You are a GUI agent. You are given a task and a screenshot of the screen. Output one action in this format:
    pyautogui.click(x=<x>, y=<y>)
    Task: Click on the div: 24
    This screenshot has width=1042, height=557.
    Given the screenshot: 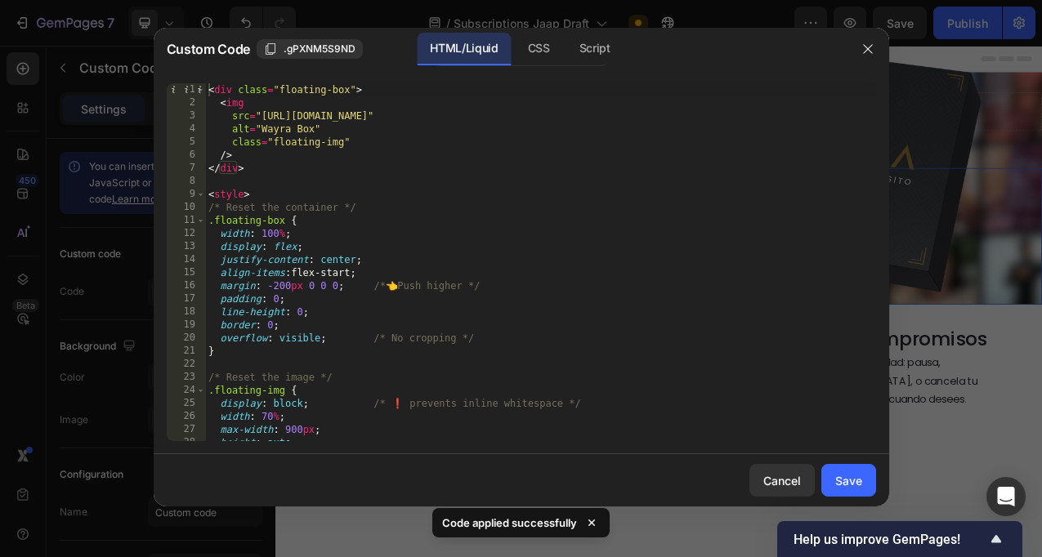 What is the action you would take?
    pyautogui.click(x=186, y=390)
    